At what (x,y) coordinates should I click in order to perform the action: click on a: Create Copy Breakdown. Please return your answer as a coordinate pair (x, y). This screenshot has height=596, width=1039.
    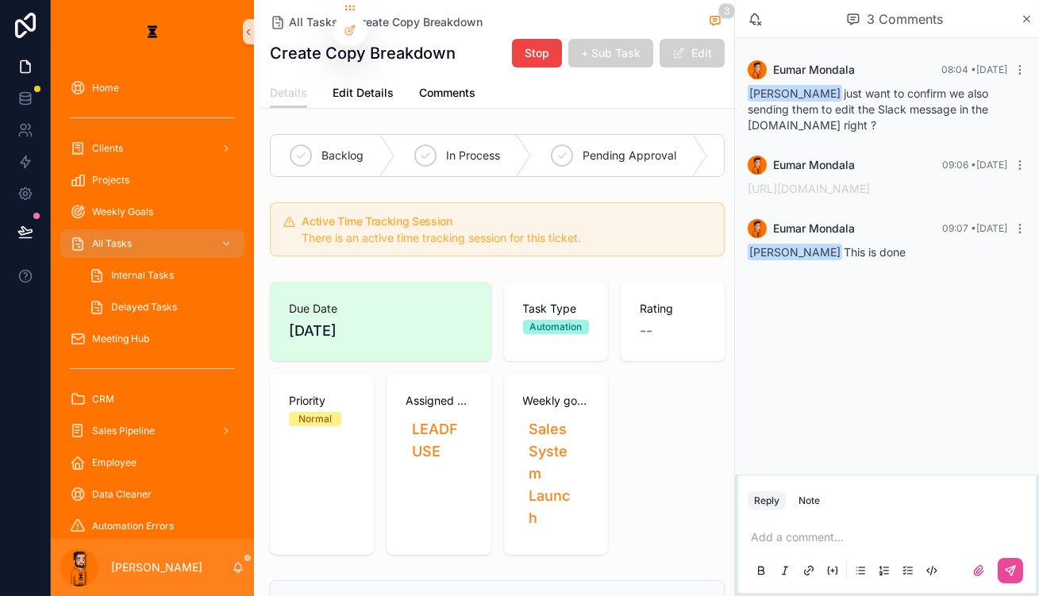
    Looking at the image, I should click on (418, 22).